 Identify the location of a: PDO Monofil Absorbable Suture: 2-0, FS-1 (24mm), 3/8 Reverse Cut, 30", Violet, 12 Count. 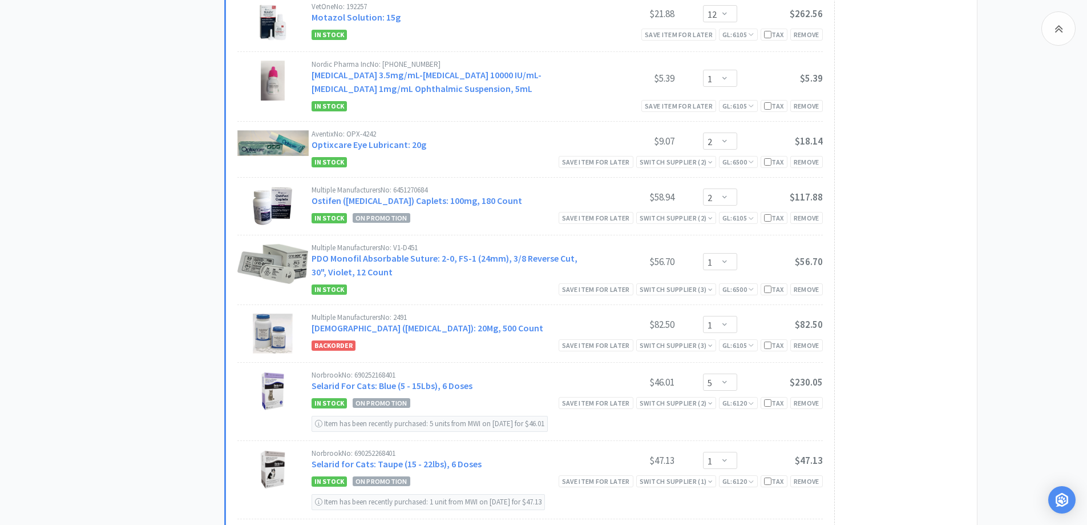
(445, 265).